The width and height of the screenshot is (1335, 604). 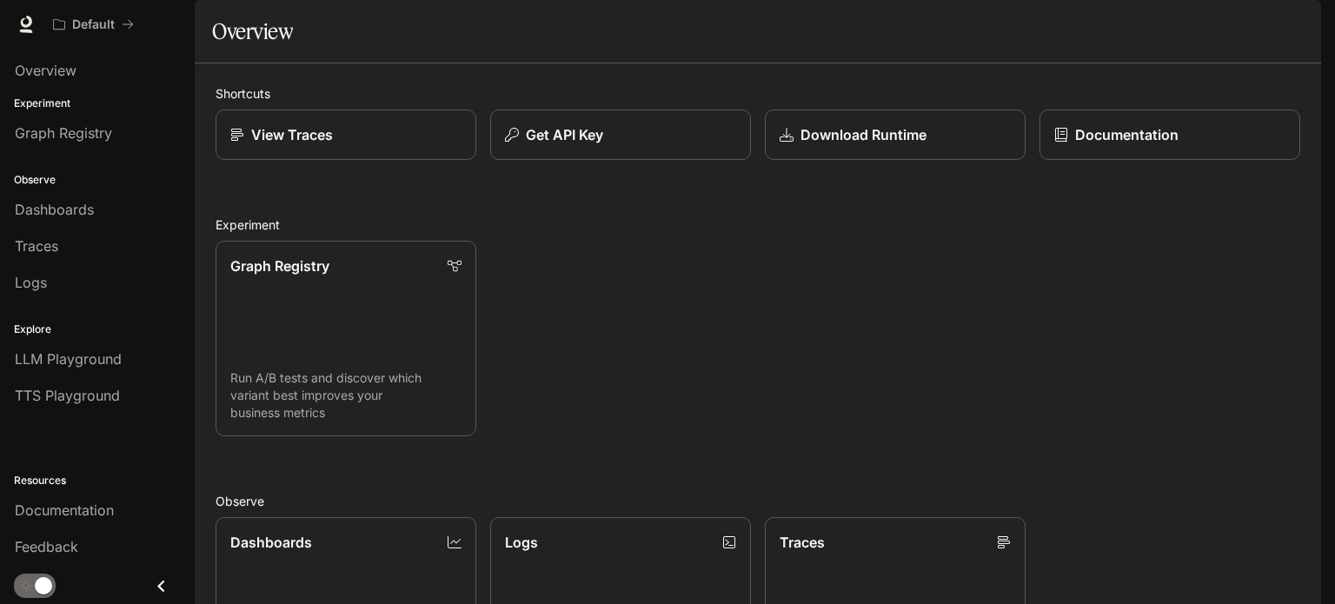 What do you see at coordinates (521, 542) in the screenshot?
I see `p: Logs` at bounding box center [521, 542].